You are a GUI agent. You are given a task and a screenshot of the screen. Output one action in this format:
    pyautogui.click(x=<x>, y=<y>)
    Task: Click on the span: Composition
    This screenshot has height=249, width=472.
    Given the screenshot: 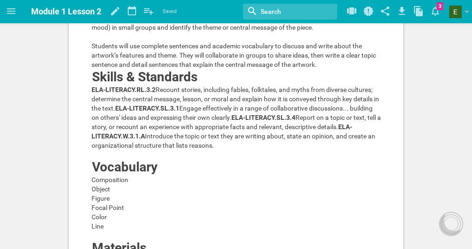 What is the action you would take?
    pyautogui.click(x=110, y=180)
    